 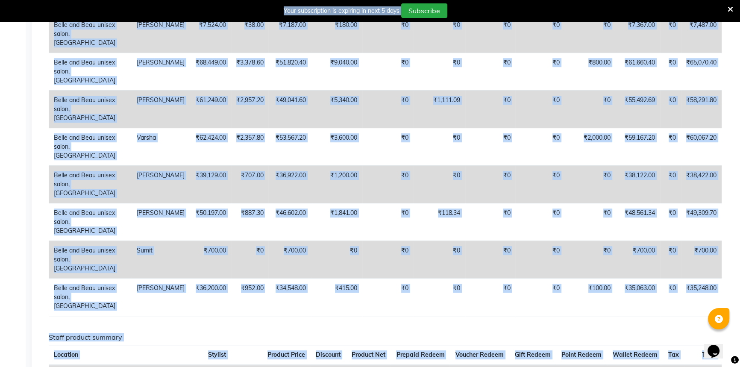 I want to click on td: ₹7,367.00, so click(x=638, y=34).